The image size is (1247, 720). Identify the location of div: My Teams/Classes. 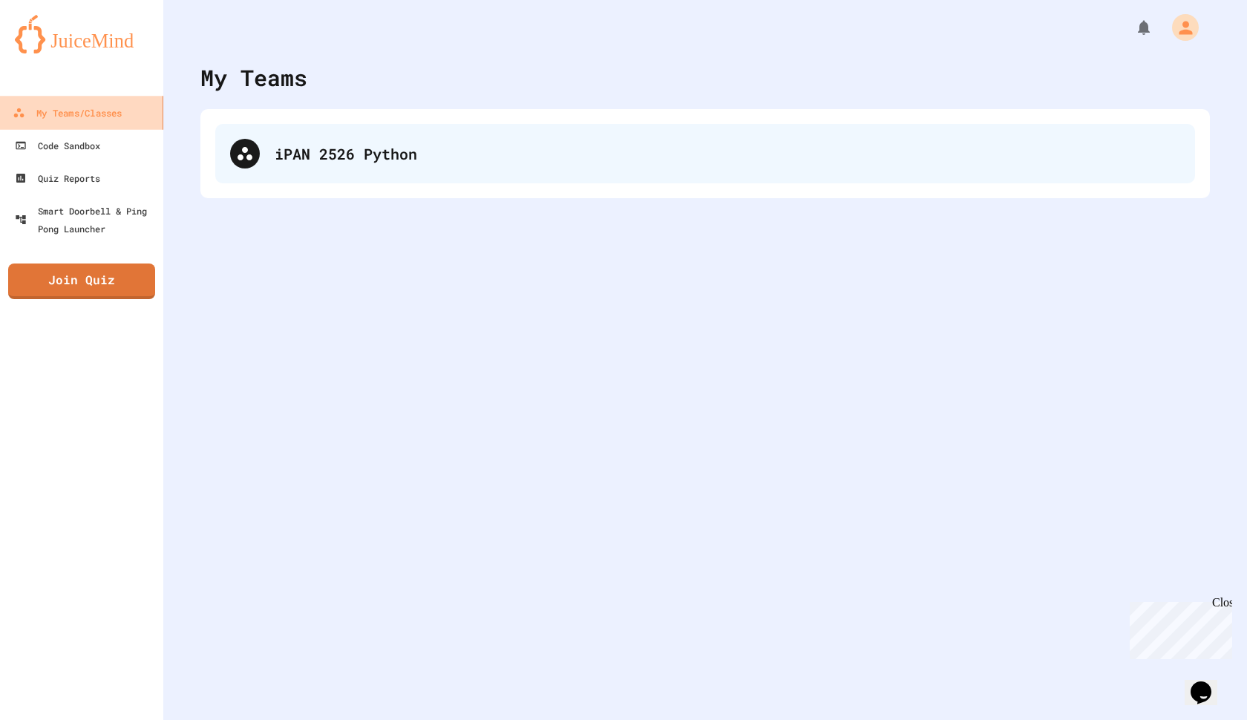
(67, 113).